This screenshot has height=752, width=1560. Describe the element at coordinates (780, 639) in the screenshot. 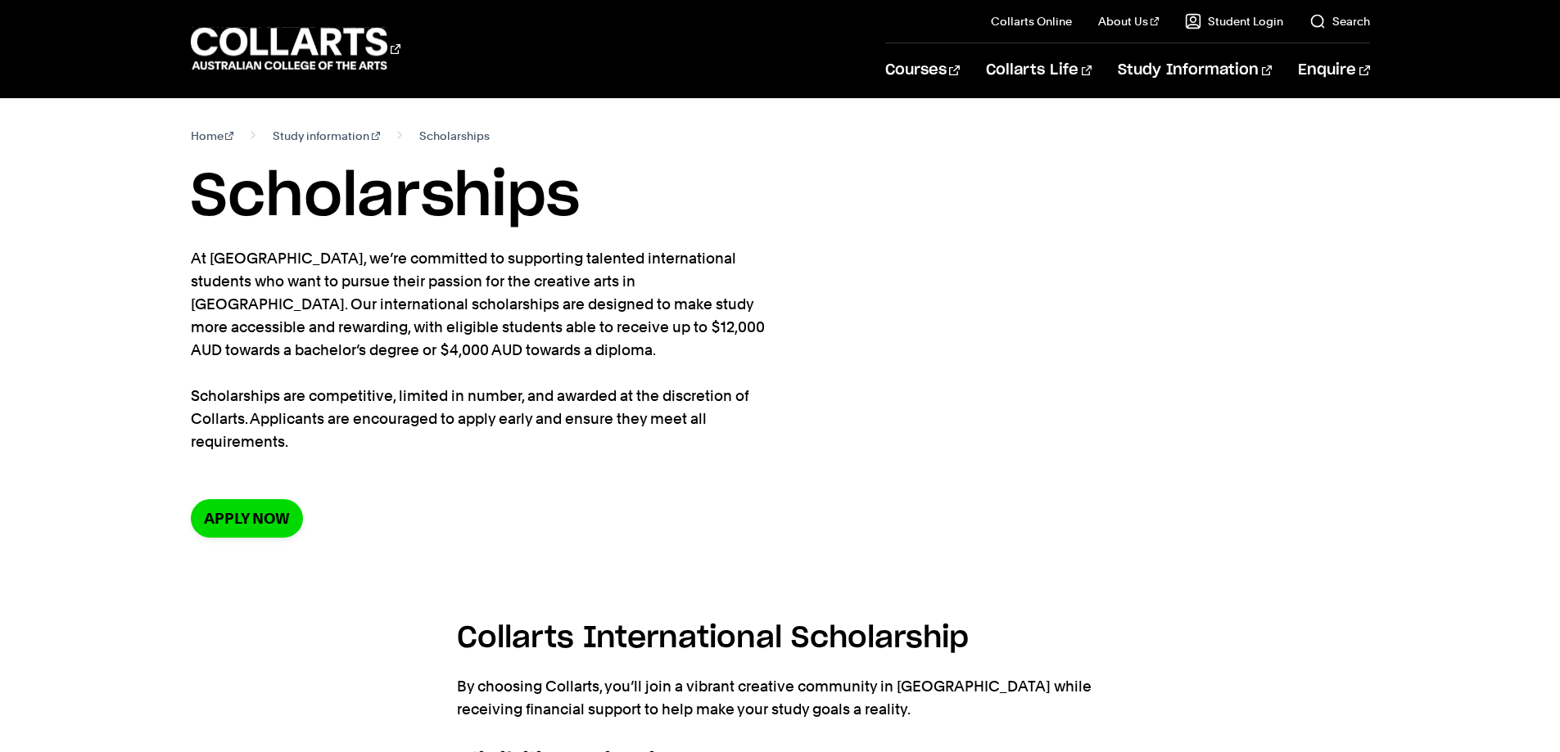

I see `h4: Collarts International Scholarship` at that location.